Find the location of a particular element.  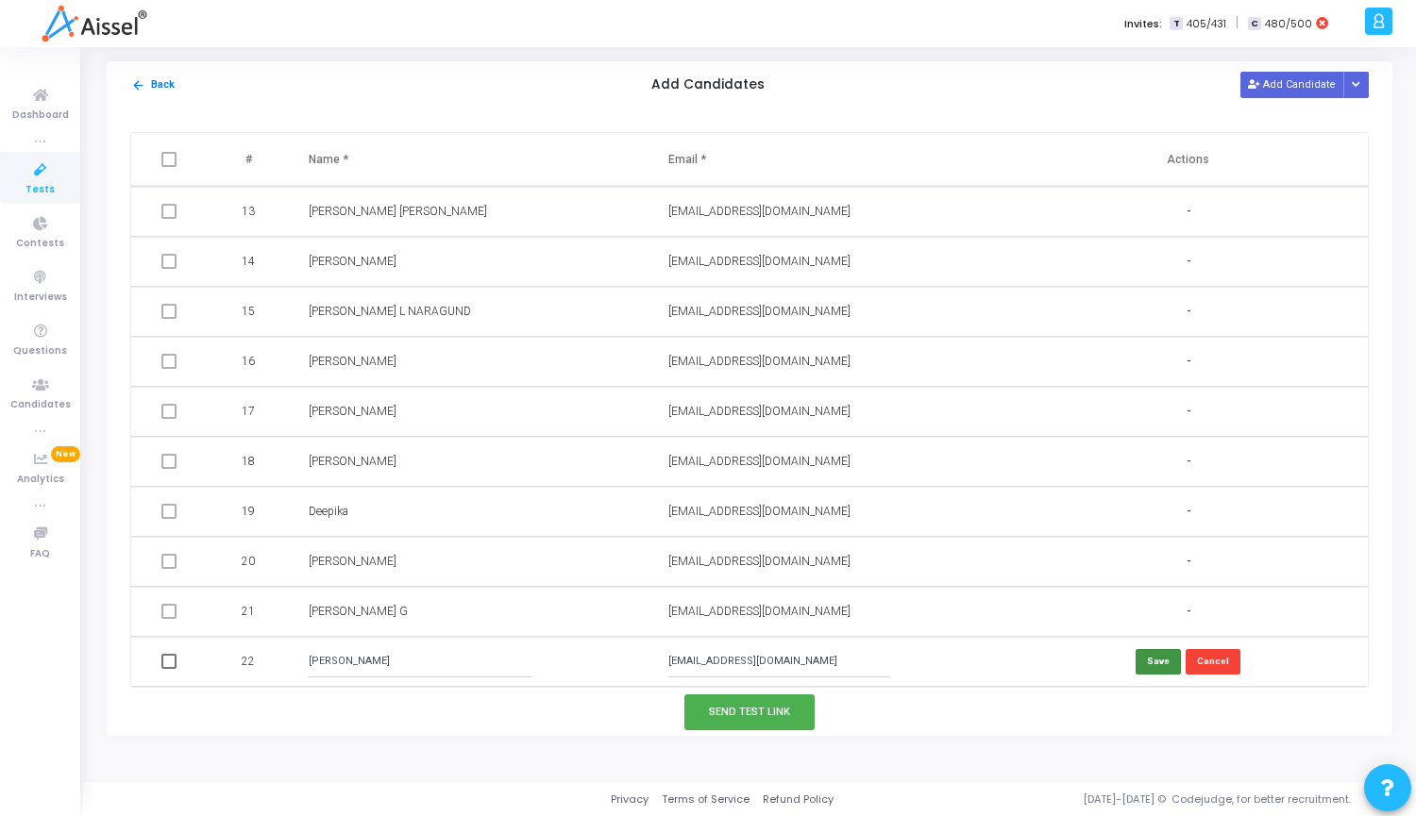

span: FAQ is located at coordinates (40, 554).